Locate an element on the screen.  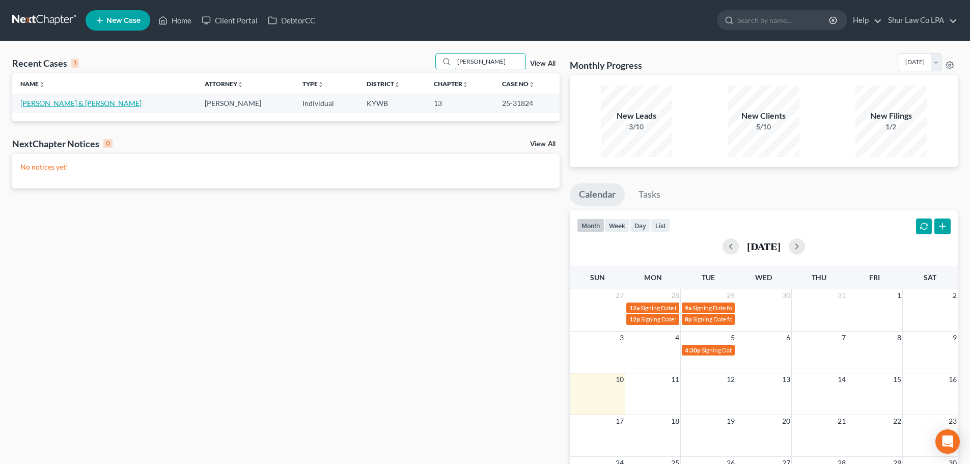
td: 25-31824 is located at coordinates (527, 103).